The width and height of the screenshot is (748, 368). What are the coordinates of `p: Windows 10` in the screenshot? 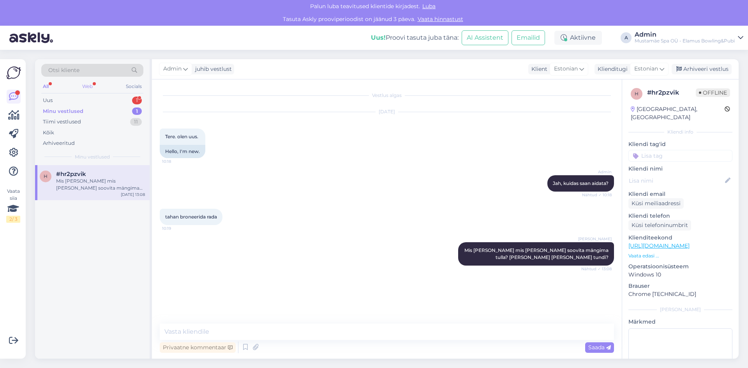 It's located at (680, 275).